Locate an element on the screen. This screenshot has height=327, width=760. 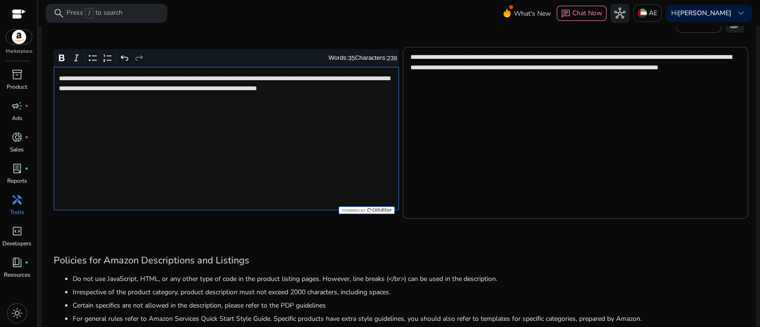
h3: Policies for Amazon Descriptions and Listings is located at coordinates (399, 261).